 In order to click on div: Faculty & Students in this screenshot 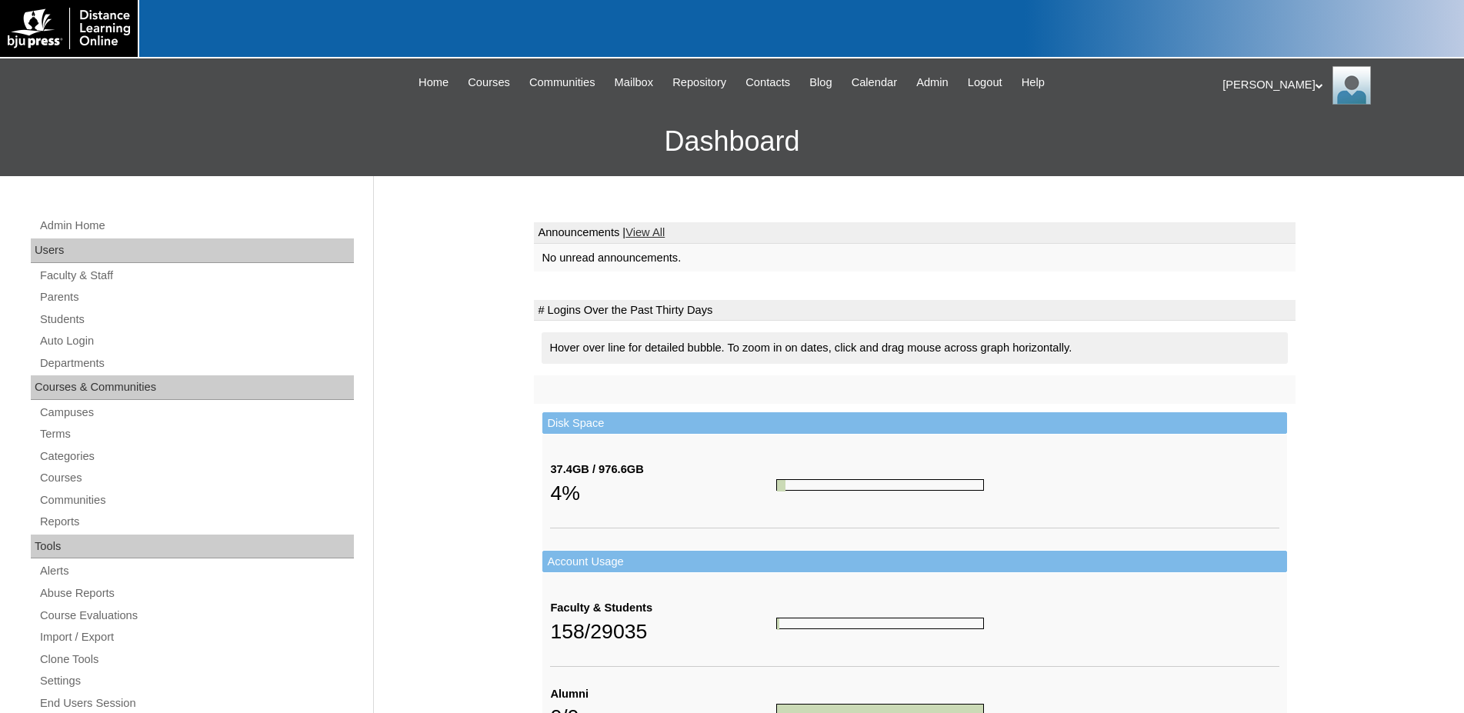, I will do `click(663, 608)`.